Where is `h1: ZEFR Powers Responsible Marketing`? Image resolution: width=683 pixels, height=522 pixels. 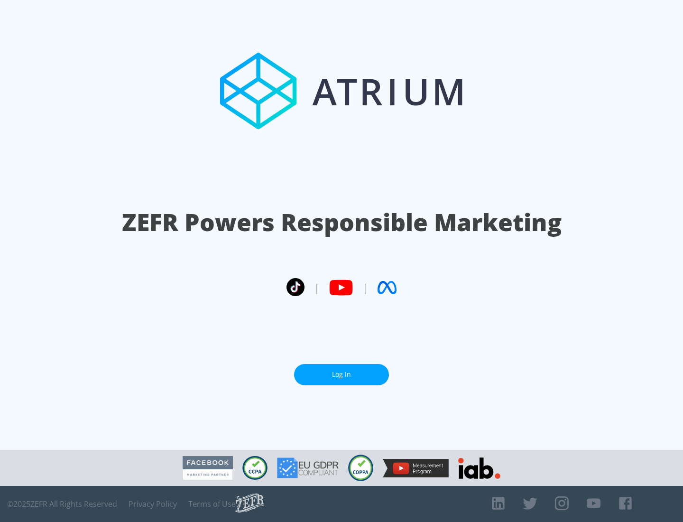
h1: ZEFR Powers Responsible Marketing is located at coordinates (342, 222).